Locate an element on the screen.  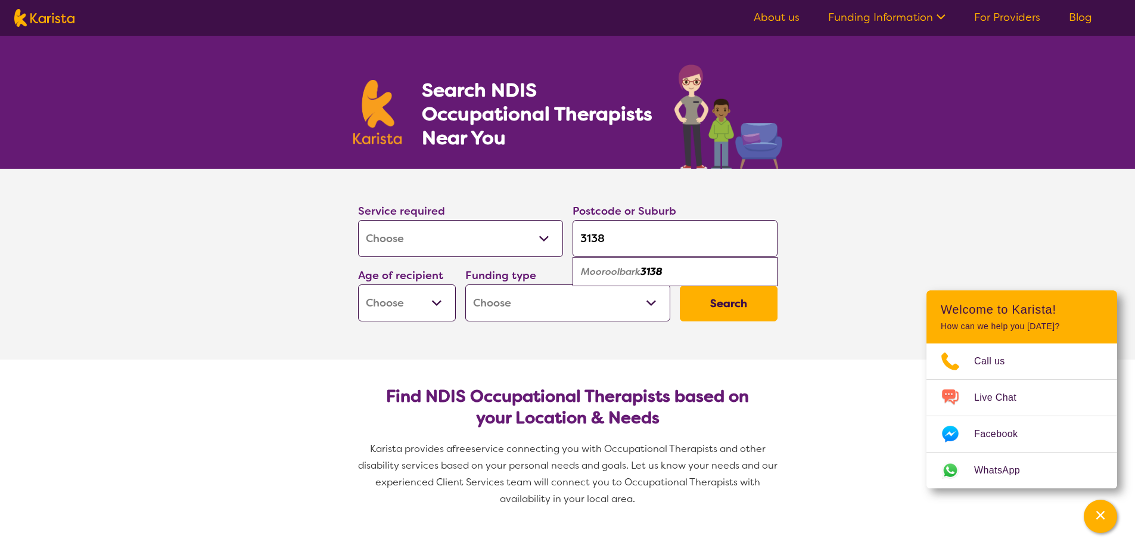
label: Service required is located at coordinates (402, 211).